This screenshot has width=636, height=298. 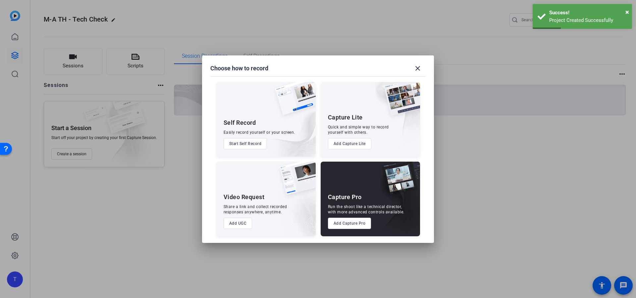 What do you see at coordinates (297, 209) in the screenshot?
I see `img: embarkstudio-ugc-content.png` at bounding box center [297, 209].